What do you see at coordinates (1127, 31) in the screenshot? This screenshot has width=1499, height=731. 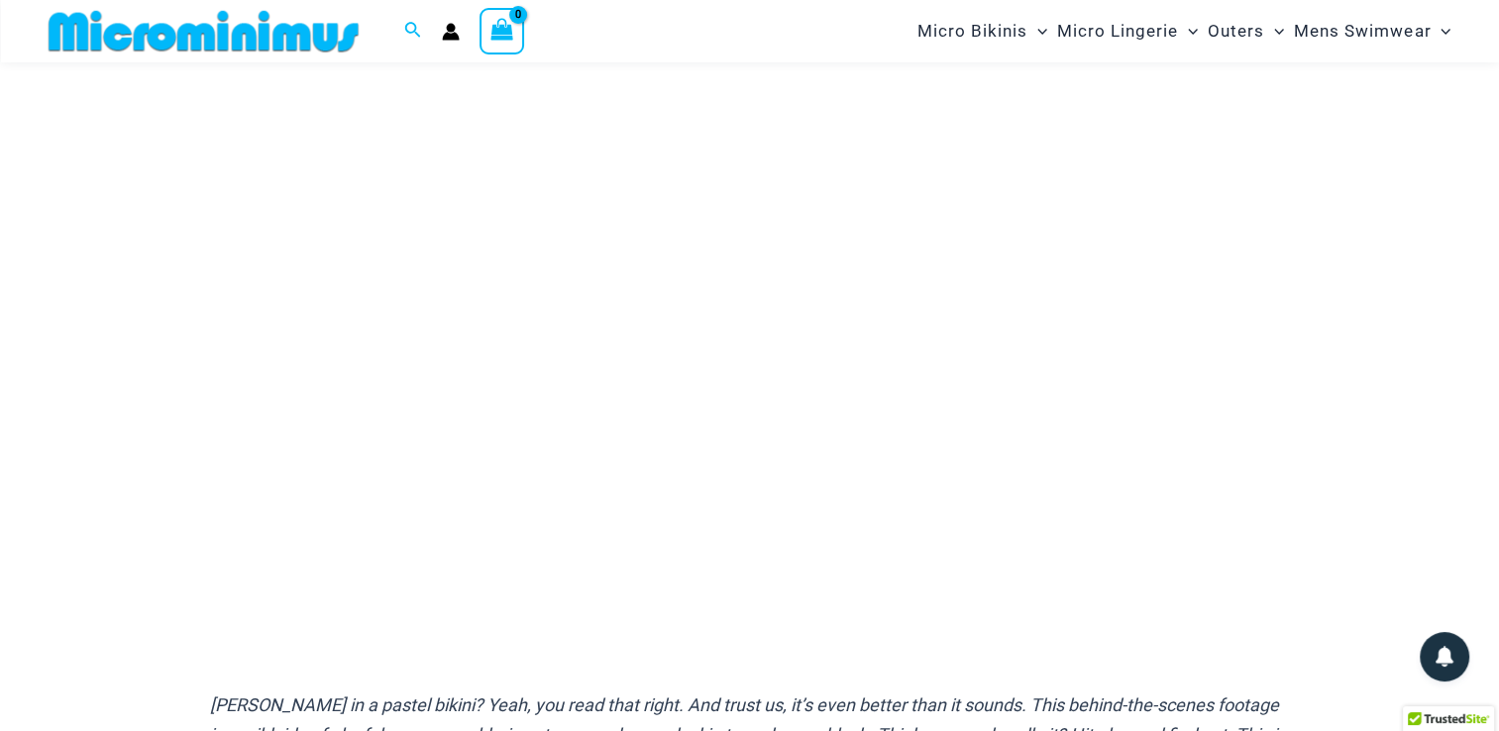 I see `a: Micro LingerieMenu ToggleMenu Toggle` at bounding box center [1127, 31].